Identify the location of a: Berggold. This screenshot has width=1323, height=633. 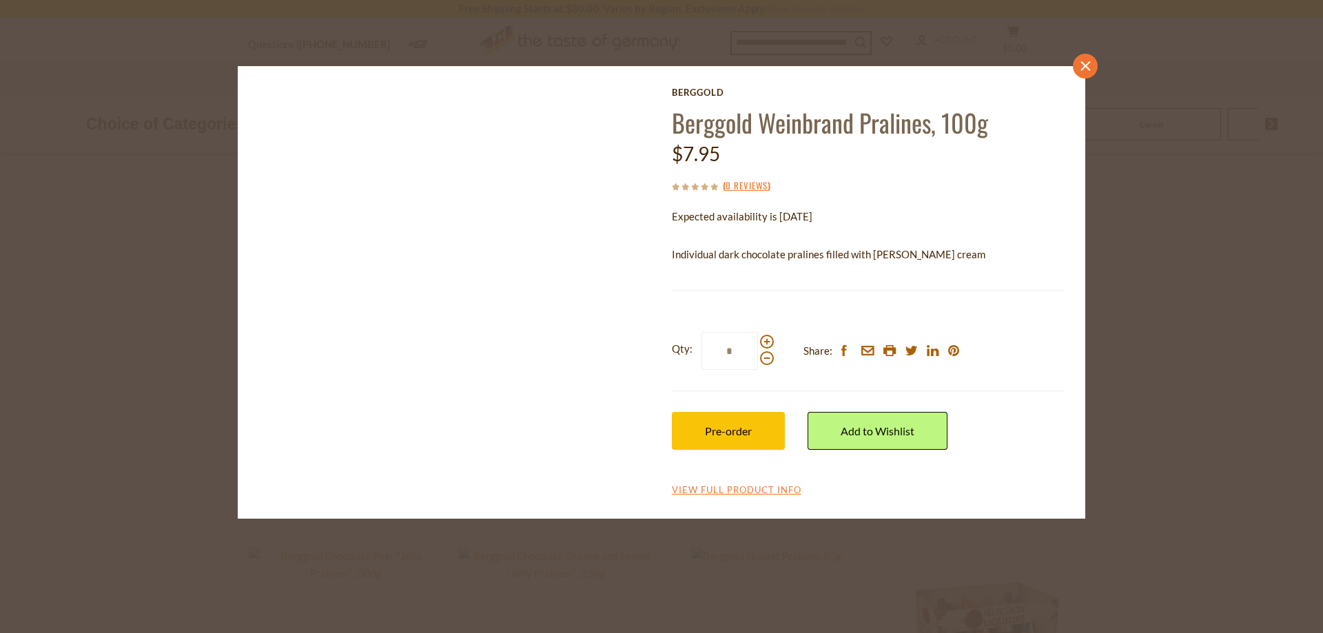
(868, 92).